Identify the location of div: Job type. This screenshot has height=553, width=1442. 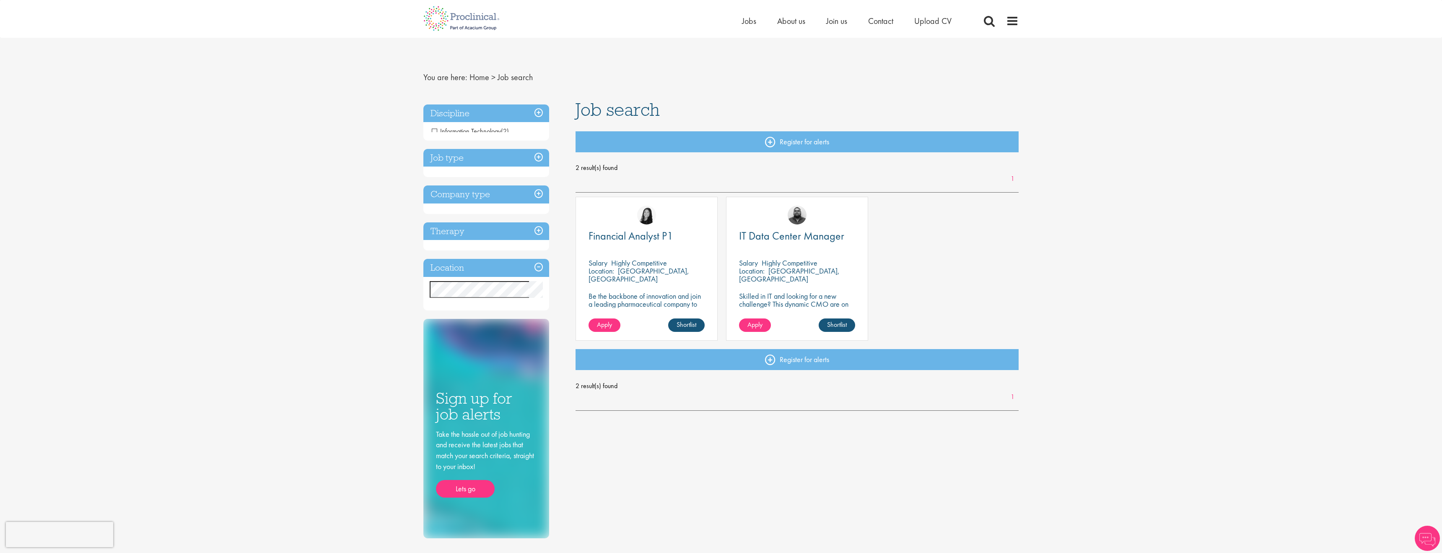
(486, 158).